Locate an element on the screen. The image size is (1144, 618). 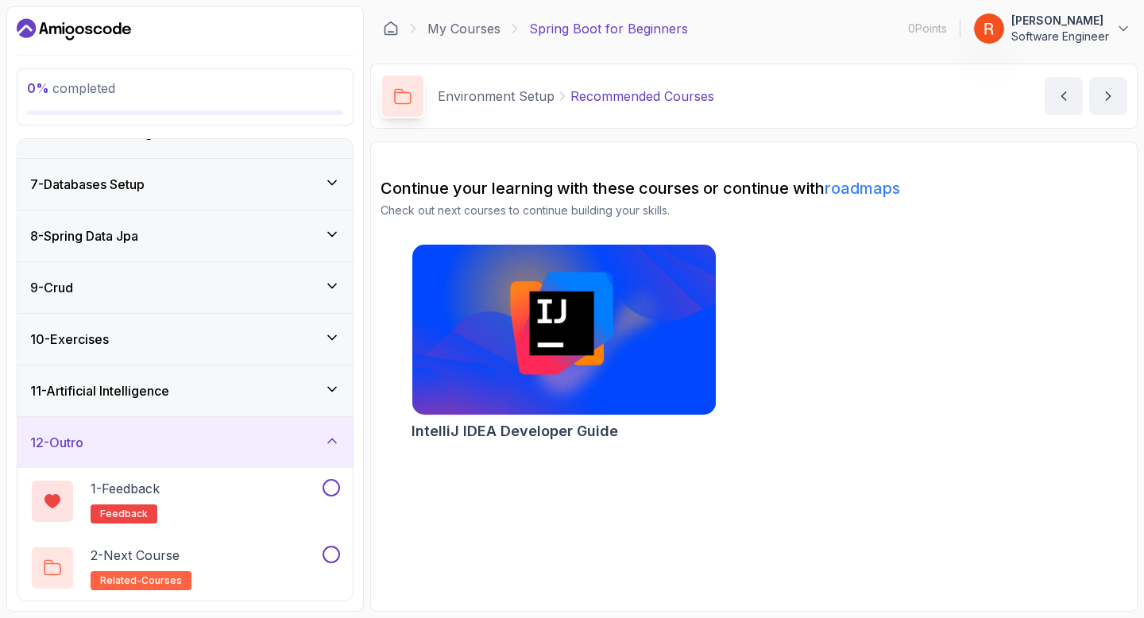
img: IntelliJ IDEA Developer Guide card is located at coordinates (564, 330).